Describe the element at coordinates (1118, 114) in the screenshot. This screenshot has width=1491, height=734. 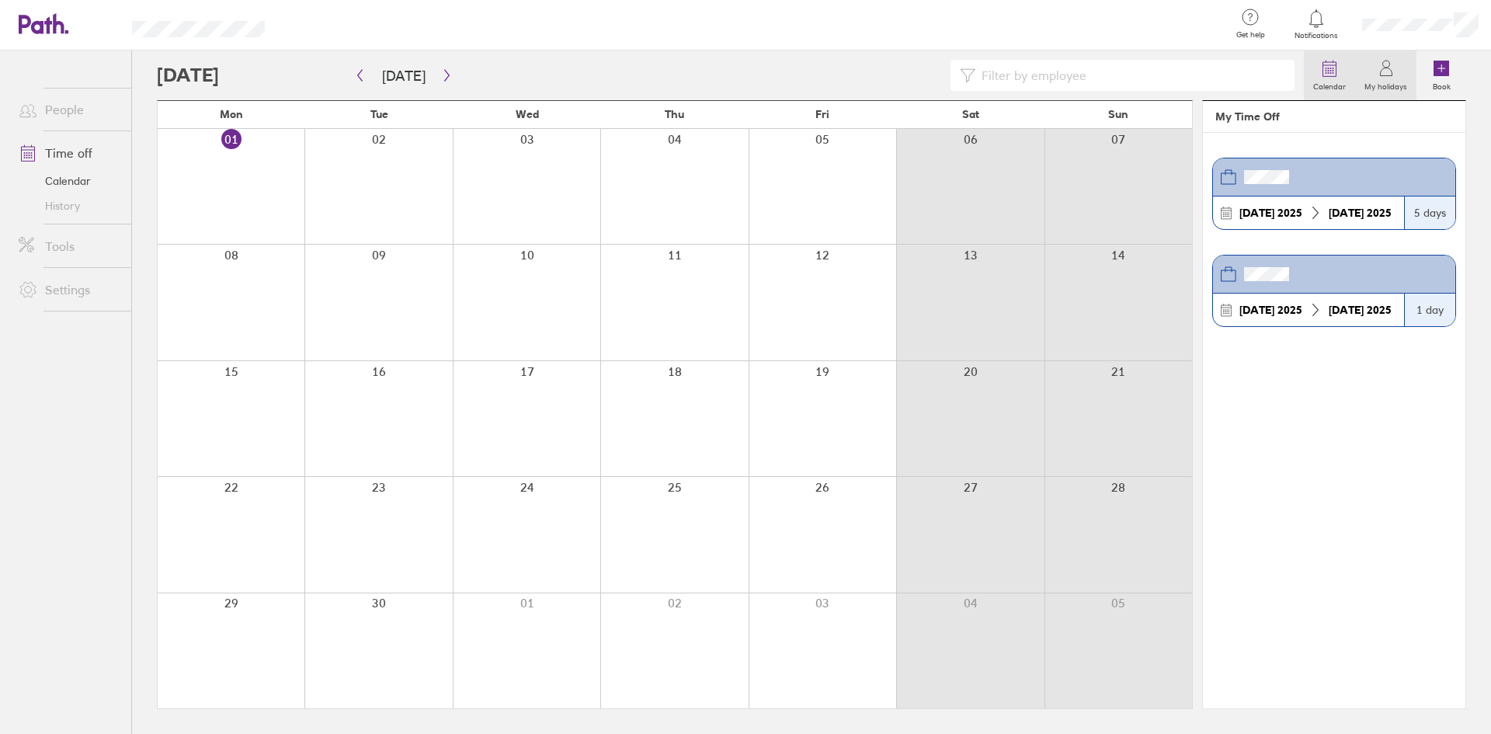
I see `span: Sun` at that location.